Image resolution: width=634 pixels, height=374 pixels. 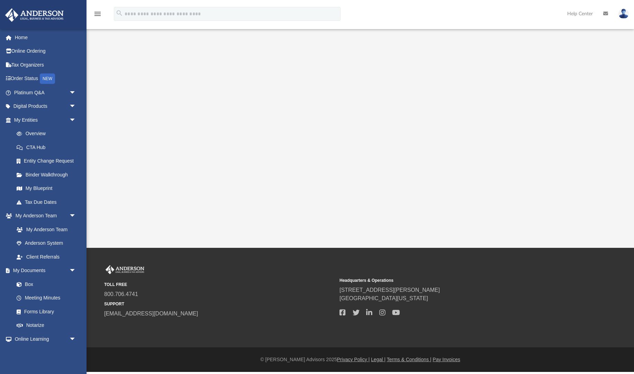 I want to click on a: CTA Hub, so click(x=48, y=147).